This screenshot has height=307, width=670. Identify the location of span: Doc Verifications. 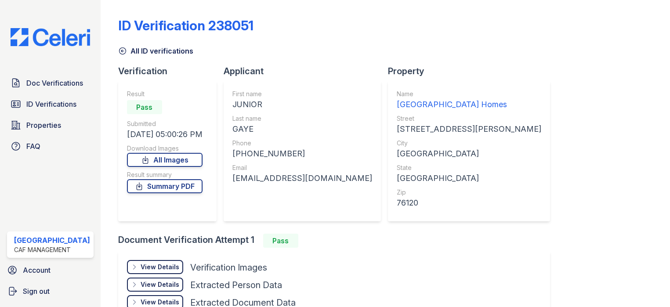
(55, 83).